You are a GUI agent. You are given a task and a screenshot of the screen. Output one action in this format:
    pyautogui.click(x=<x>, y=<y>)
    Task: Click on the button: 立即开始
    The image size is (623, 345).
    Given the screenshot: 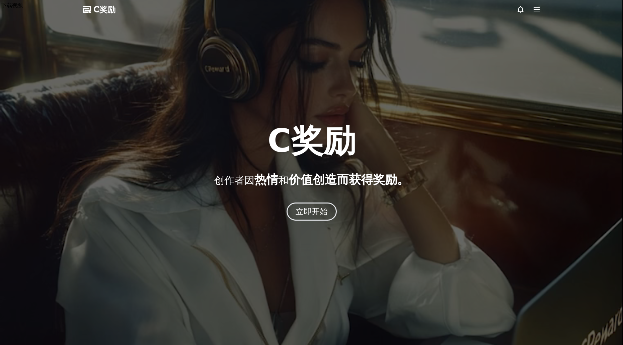 What is the action you would take?
    pyautogui.click(x=312, y=211)
    